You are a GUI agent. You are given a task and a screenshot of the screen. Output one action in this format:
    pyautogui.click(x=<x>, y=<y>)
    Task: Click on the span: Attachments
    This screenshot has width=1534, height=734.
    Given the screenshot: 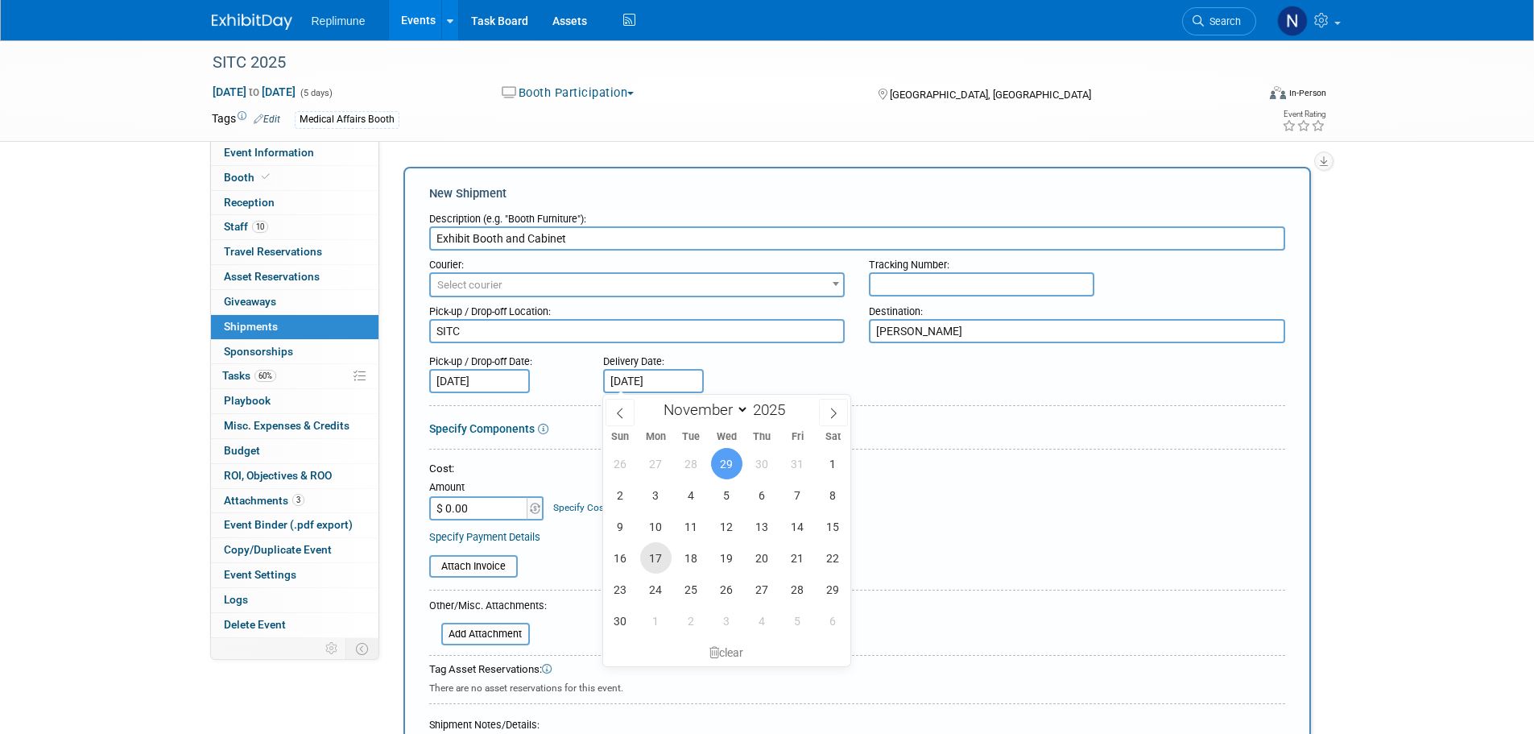 What is the action you would take?
    pyautogui.click(x=264, y=500)
    